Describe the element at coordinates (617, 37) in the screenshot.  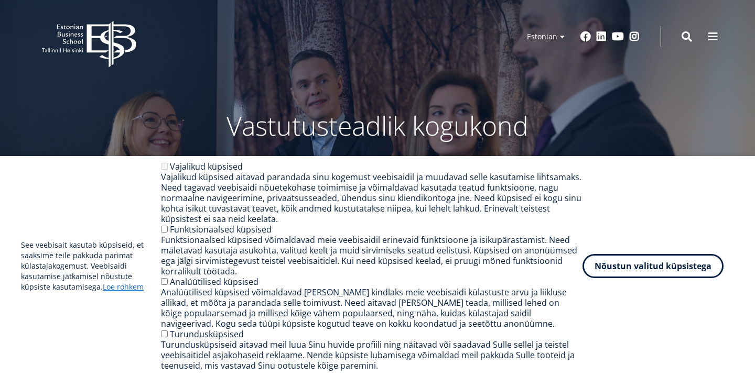
I see `a: Youtube` at that location.